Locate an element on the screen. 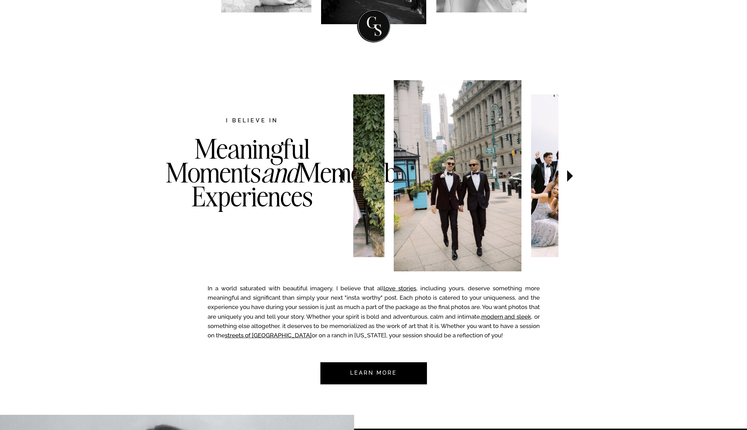 The width and height of the screenshot is (747, 430). h2: I believe in is located at coordinates (252, 121).